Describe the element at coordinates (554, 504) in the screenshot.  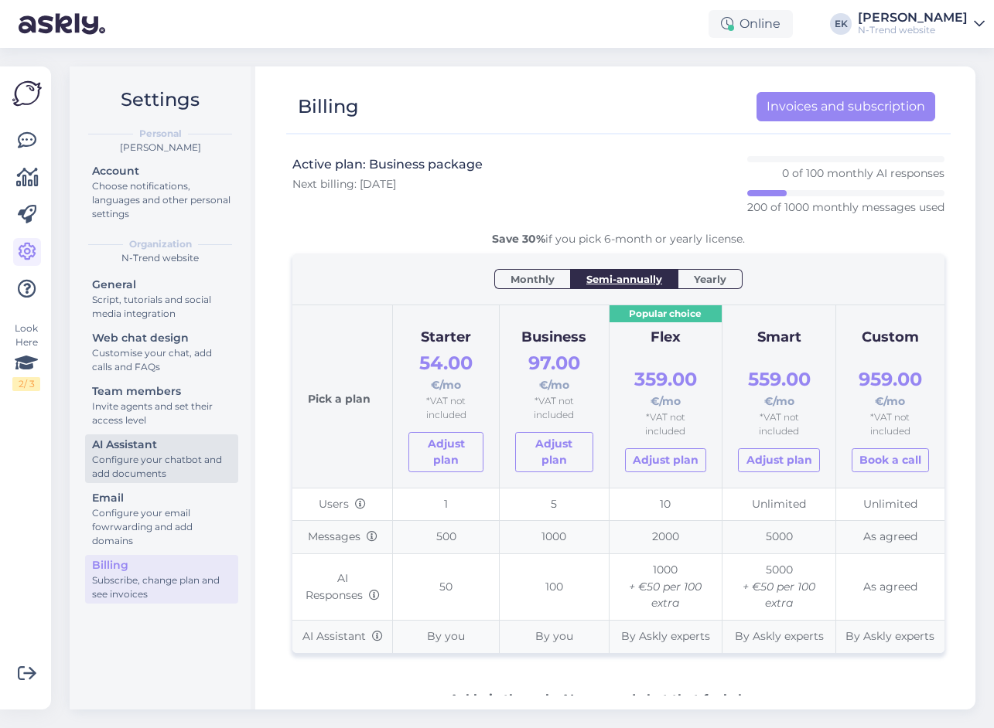
I see `td: 5` at that location.